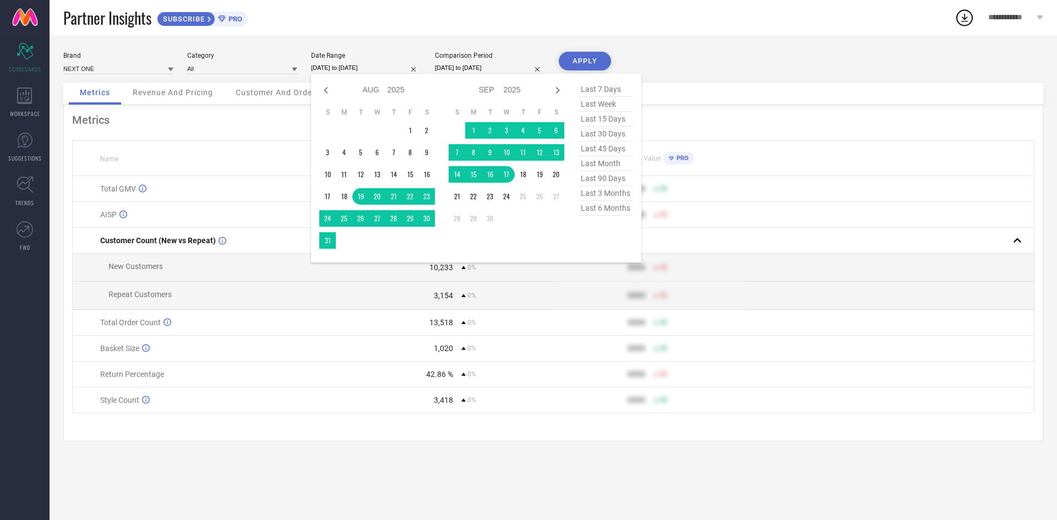 The height and width of the screenshot is (520, 1057). What do you see at coordinates (25, 158) in the screenshot?
I see `span: SUGGESTIONS` at bounding box center [25, 158].